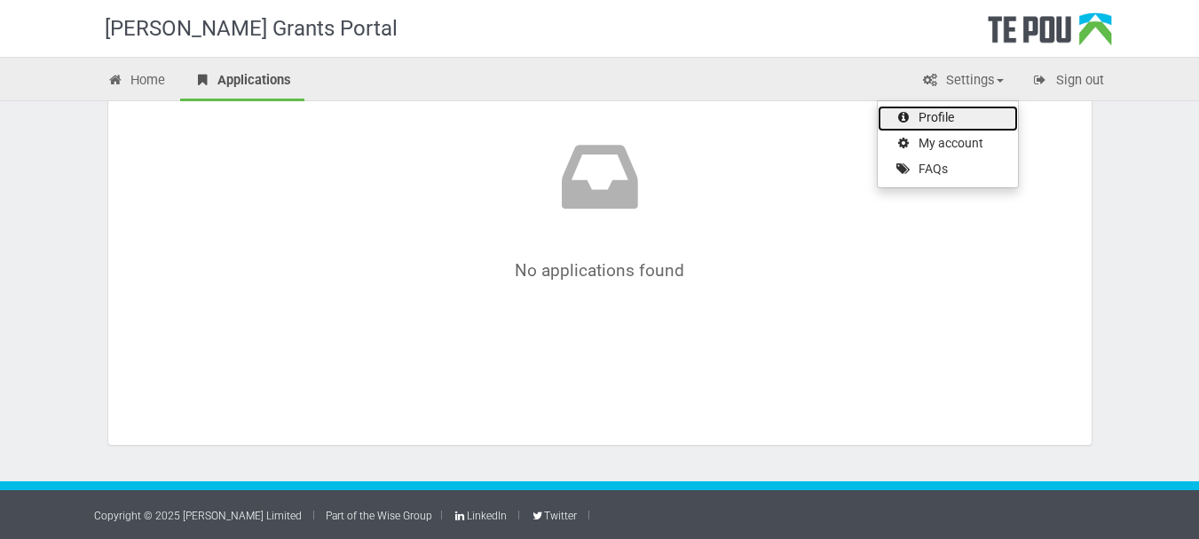 Image resolution: width=1199 pixels, height=539 pixels. I want to click on a: Twitter, so click(554, 516).